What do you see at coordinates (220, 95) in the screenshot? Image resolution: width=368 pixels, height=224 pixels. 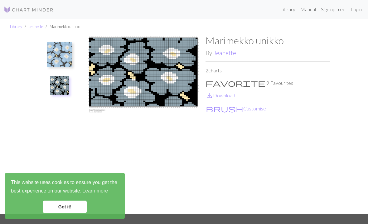 I see `a: DownloadDownload` at bounding box center [220, 95].